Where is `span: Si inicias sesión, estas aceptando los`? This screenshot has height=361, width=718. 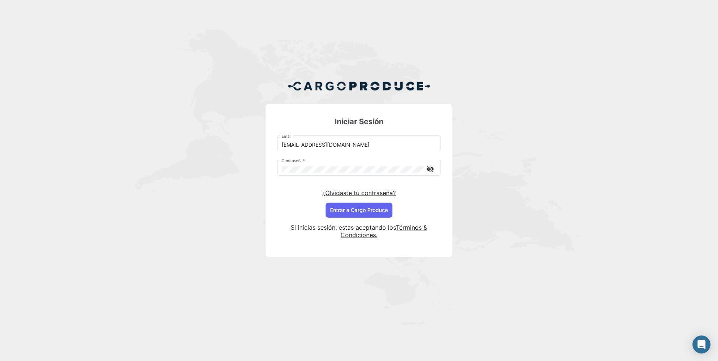 span: Si inicias sesión, estas aceptando los is located at coordinates (343, 228).